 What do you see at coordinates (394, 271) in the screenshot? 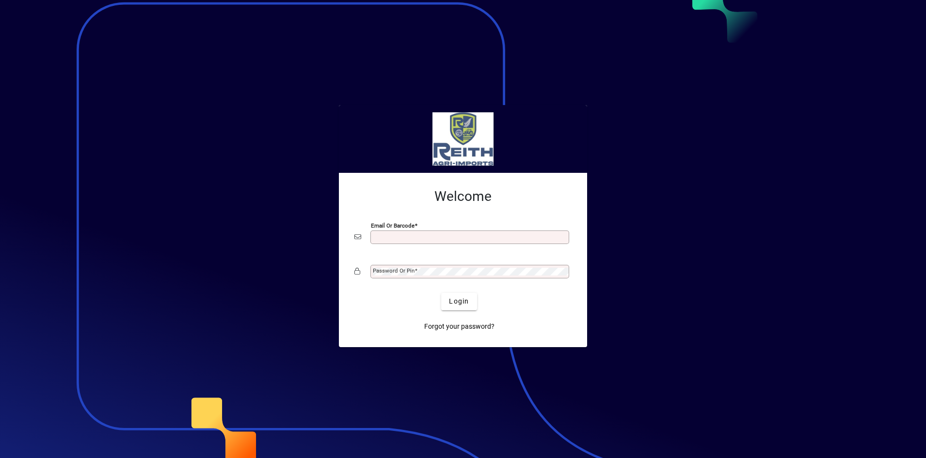
I see `mat-label: Password or Pin` at bounding box center [394, 271].